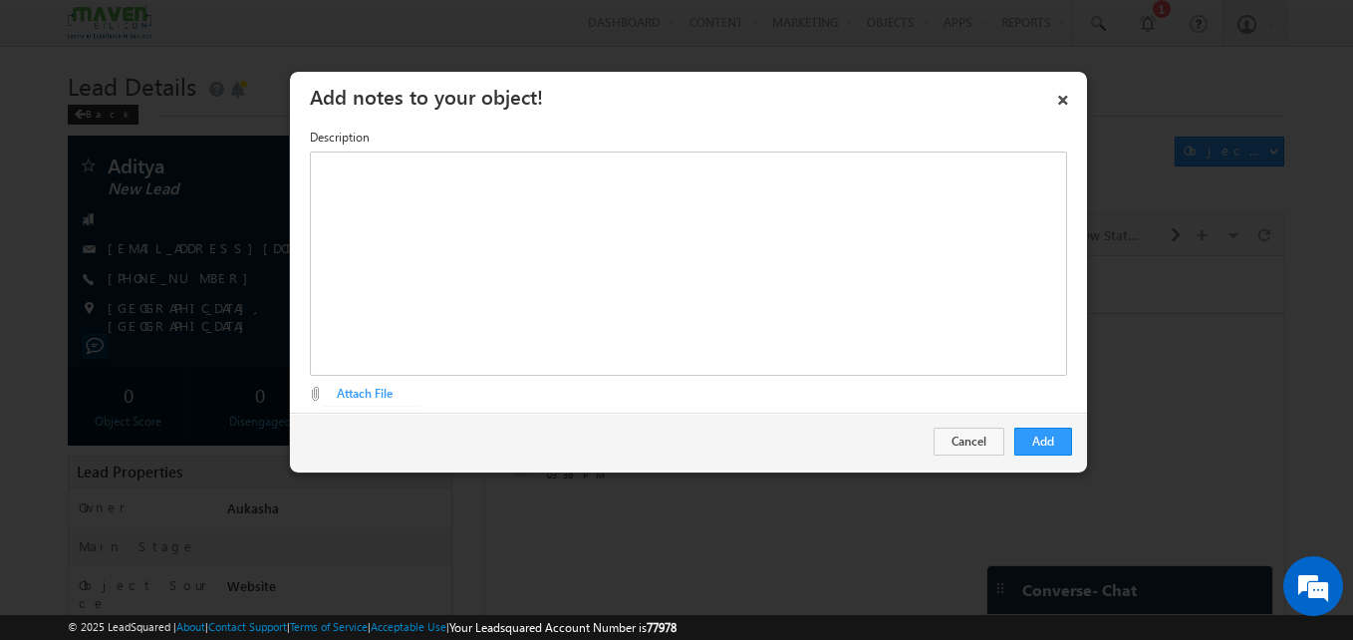 This screenshot has width=1353, height=640. I want to click on em: Start Chat, so click(316, 510).